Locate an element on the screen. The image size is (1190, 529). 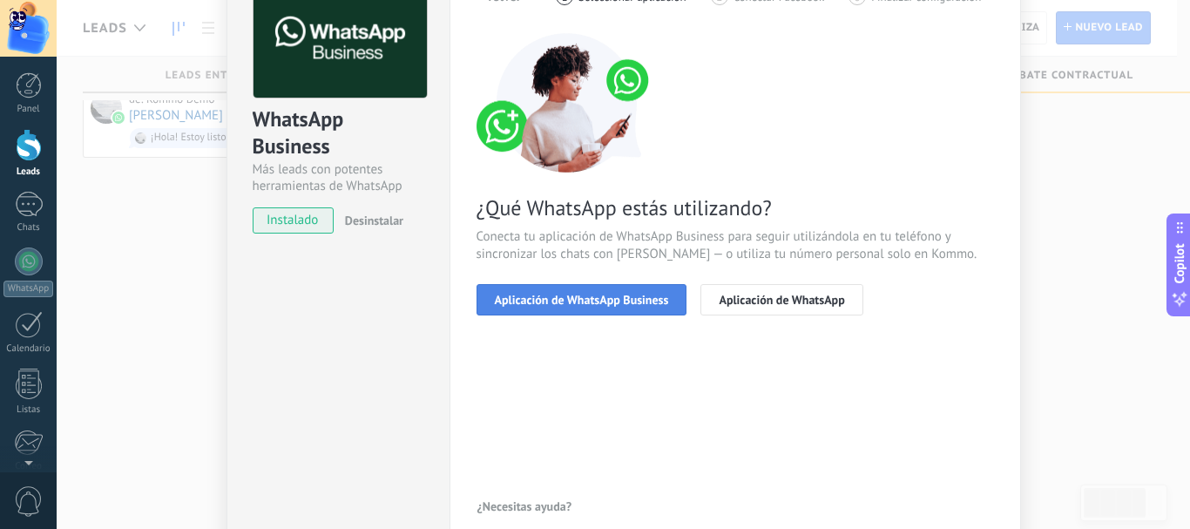
span: Copilot is located at coordinates (1180, 263).